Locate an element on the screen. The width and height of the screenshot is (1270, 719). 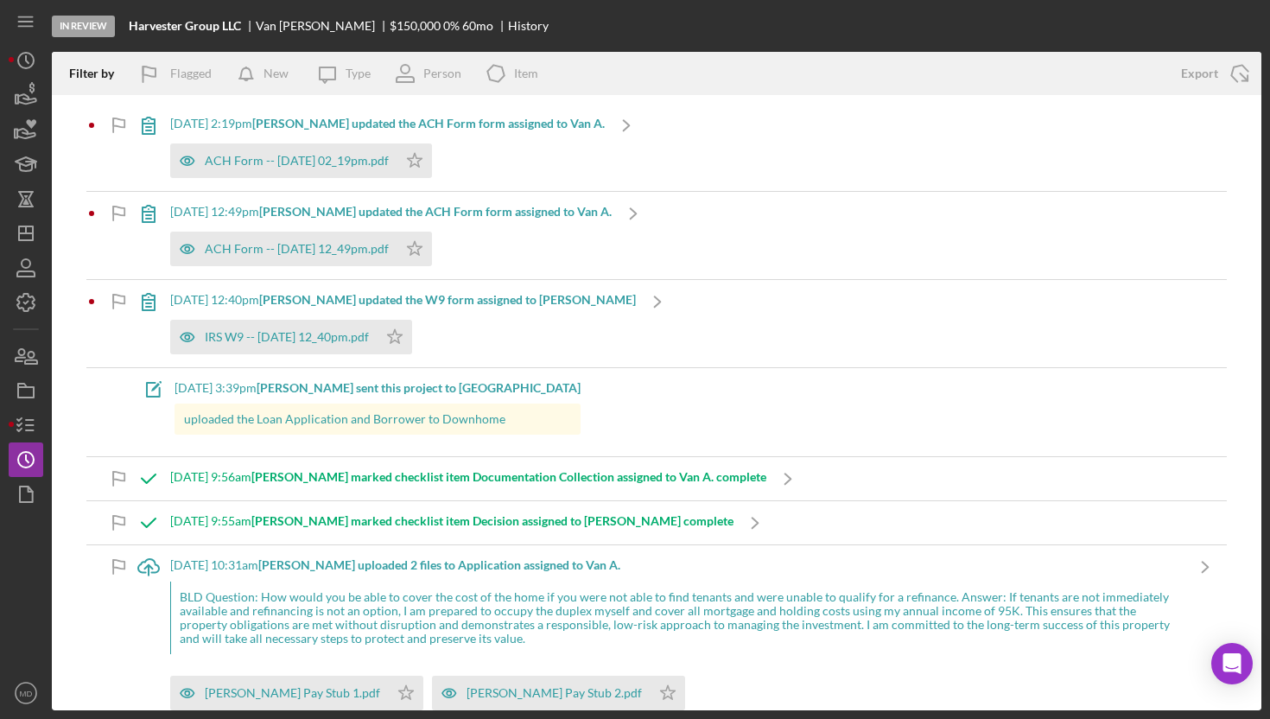
div: 0 % is located at coordinates (451, 26).